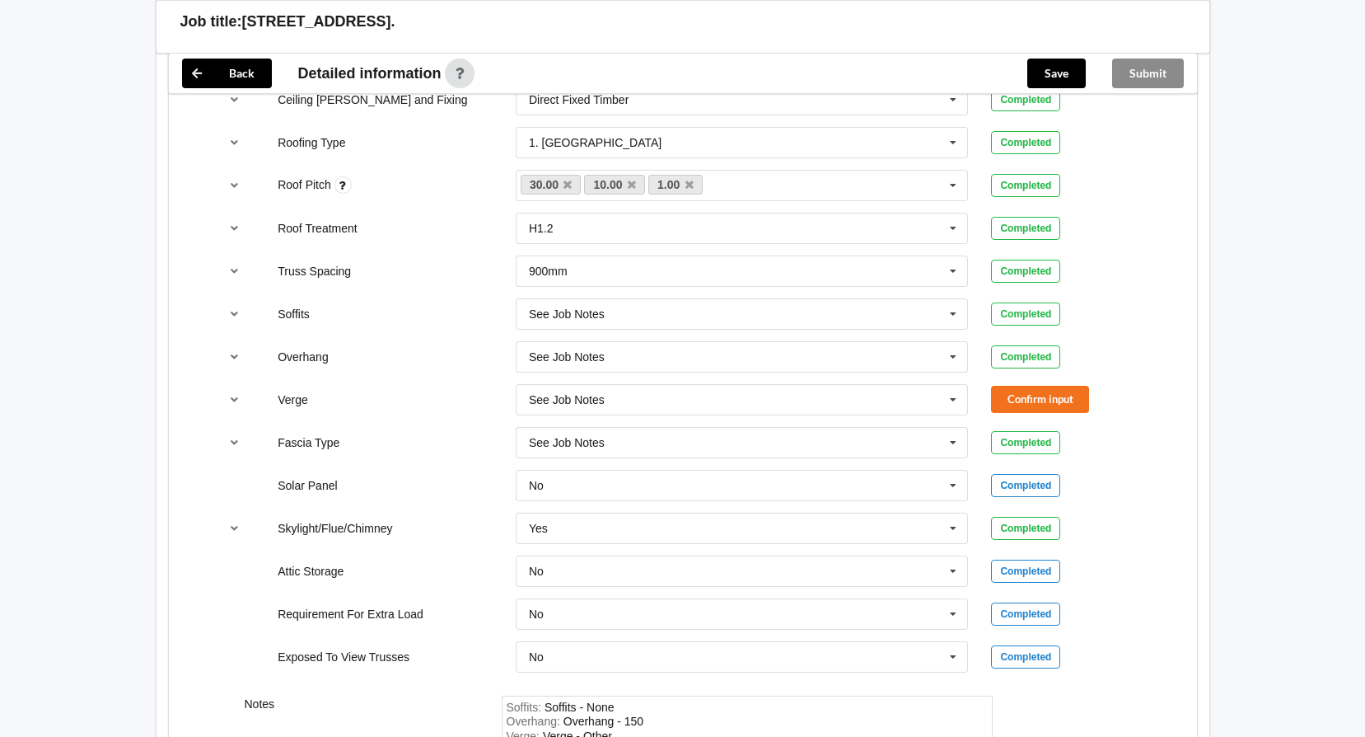 The height and width of the screenshot is (737, 1365). I want to click on a: 10.00, so click(615, 185).